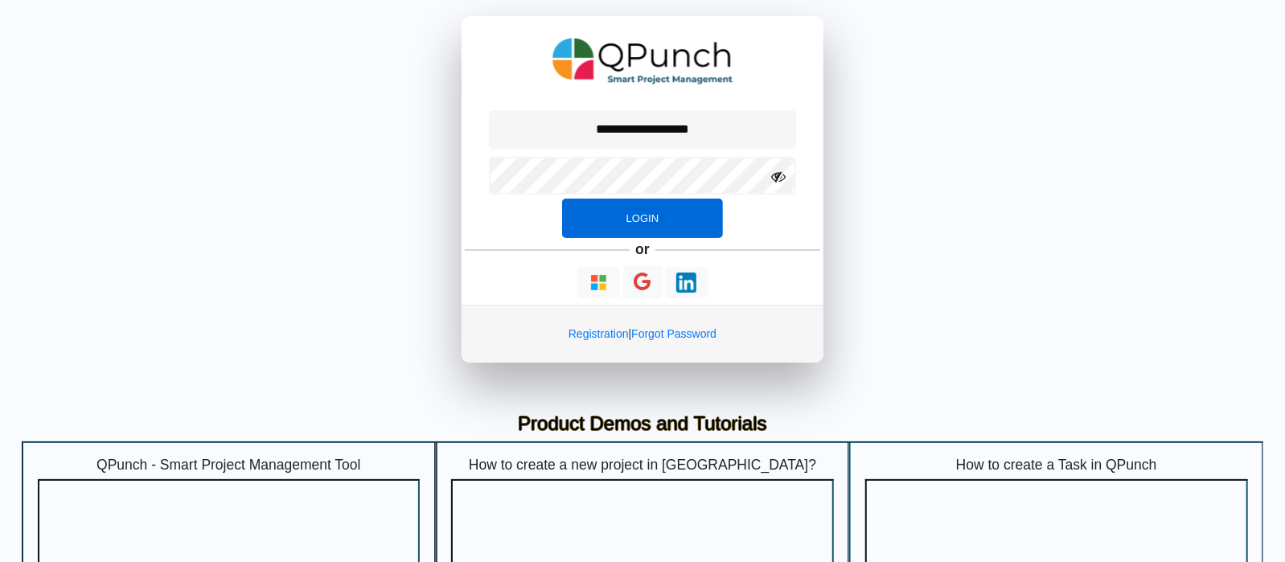 The image size is (1285, 562). I want to click on button: Continue With Microsoft Azure, so click(598, 282).